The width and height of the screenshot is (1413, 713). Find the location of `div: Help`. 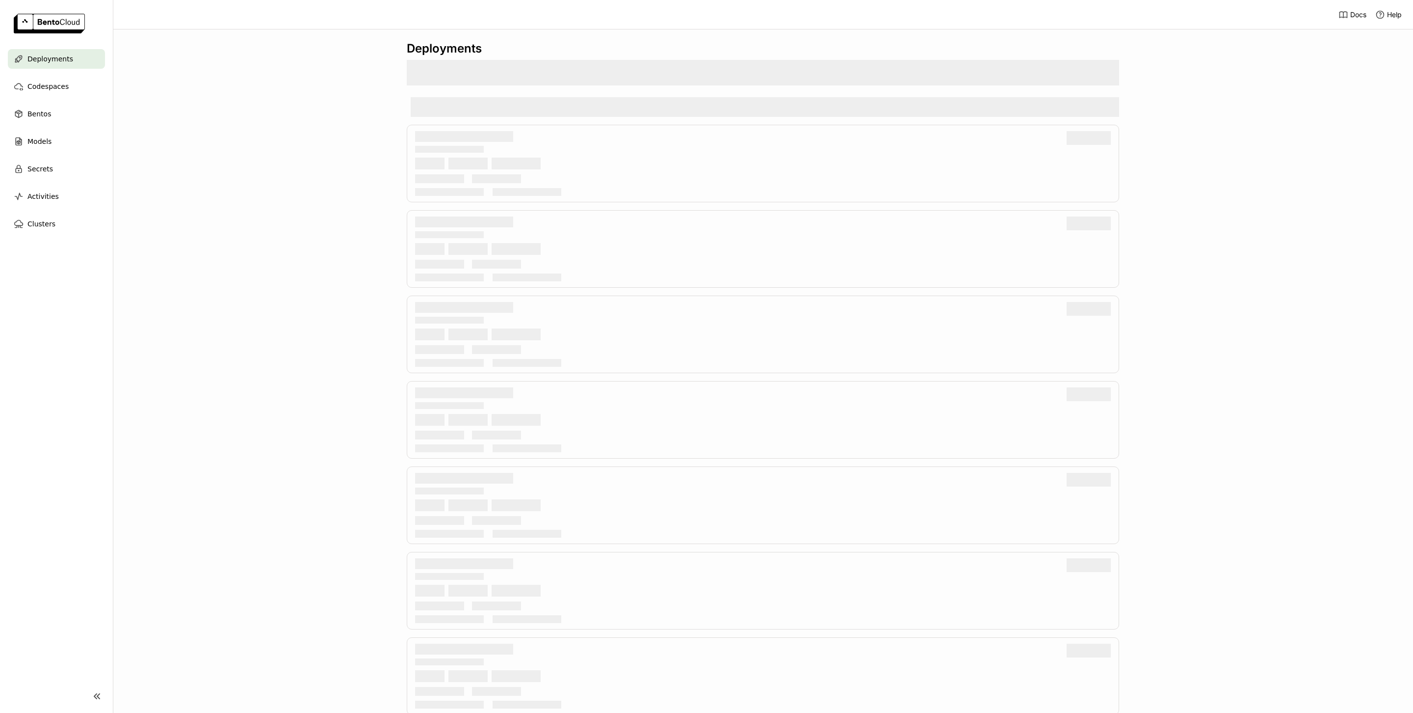

div: Help is located at coordinates (1389, 15).